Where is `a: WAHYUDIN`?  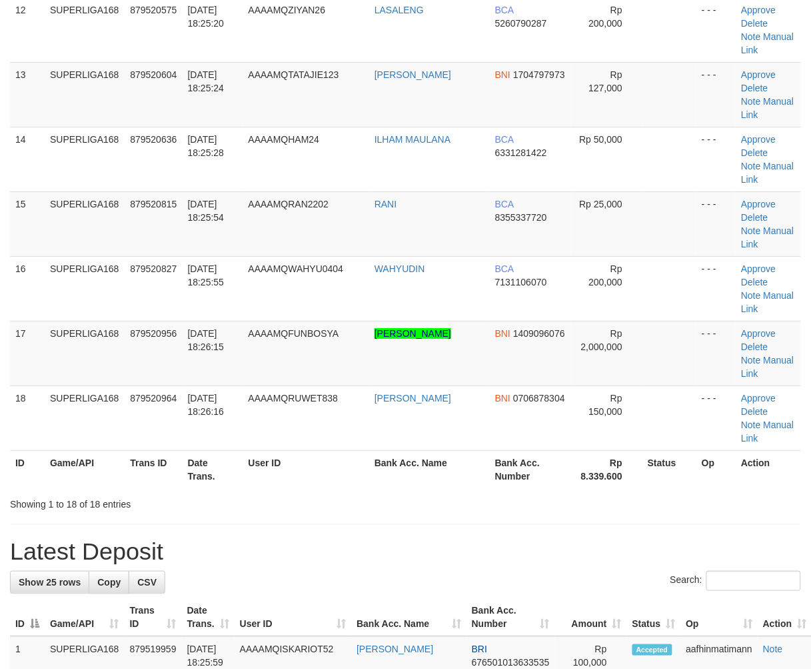
a: WAHYUDIN is located at coordinates (400, 269).